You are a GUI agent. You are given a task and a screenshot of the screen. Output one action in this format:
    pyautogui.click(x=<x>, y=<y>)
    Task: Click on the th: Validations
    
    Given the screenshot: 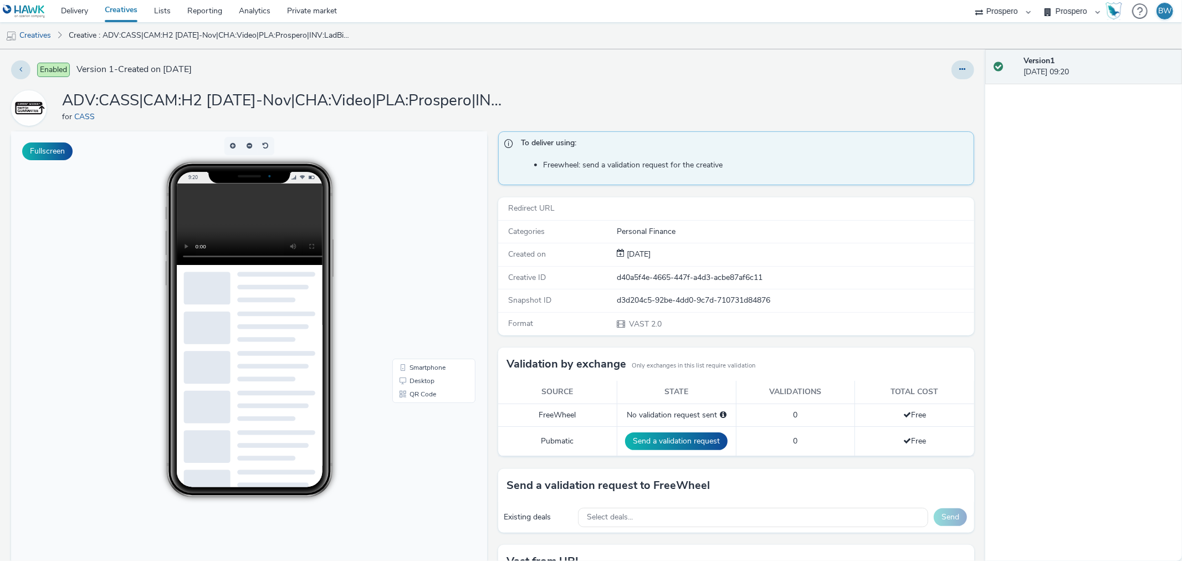 What is the action you would take?
    pyautogui.click(x=795, y=392)
    